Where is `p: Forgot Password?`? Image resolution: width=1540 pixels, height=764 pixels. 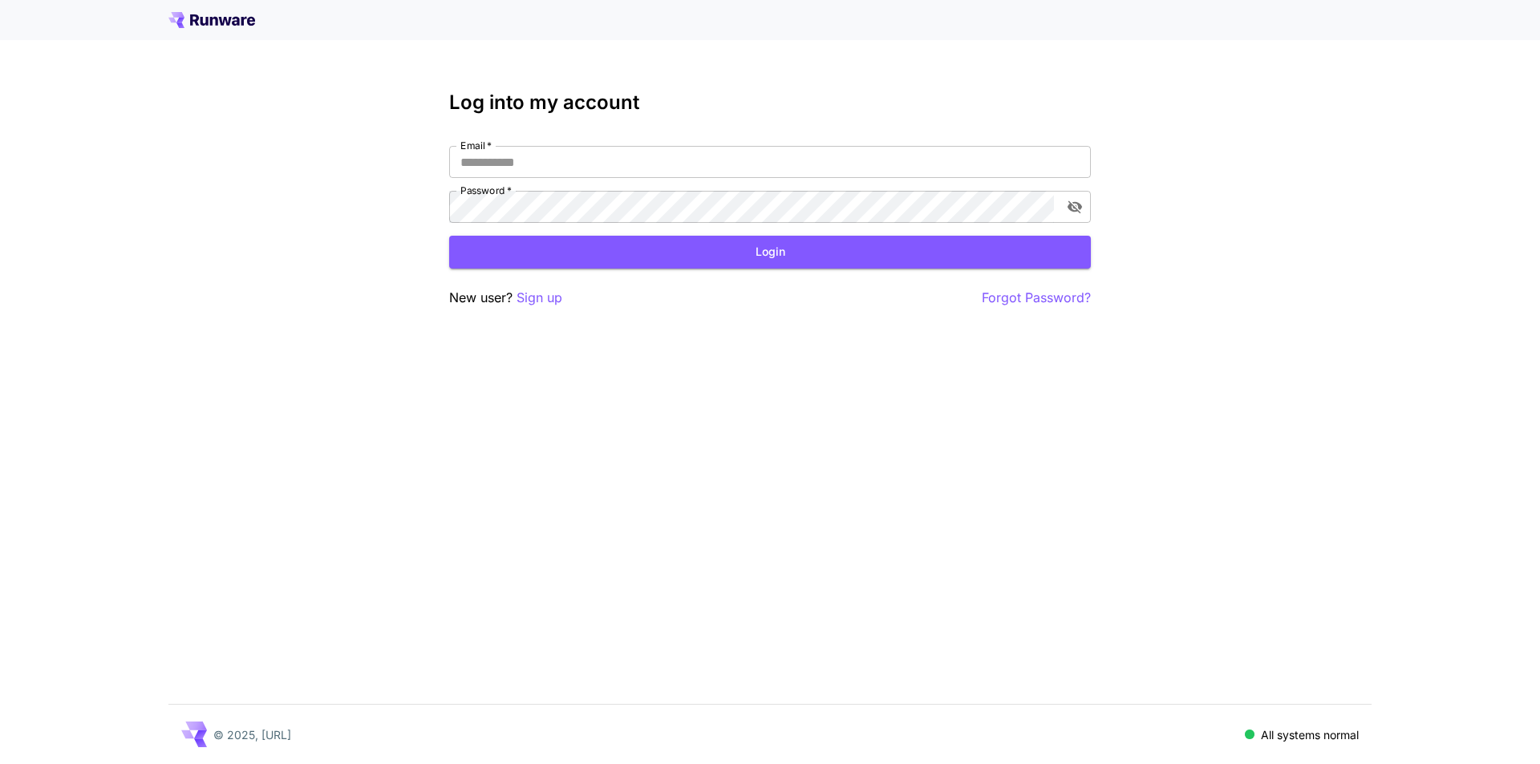 p: Forgot Password? is located at coordinates (1036, 298).